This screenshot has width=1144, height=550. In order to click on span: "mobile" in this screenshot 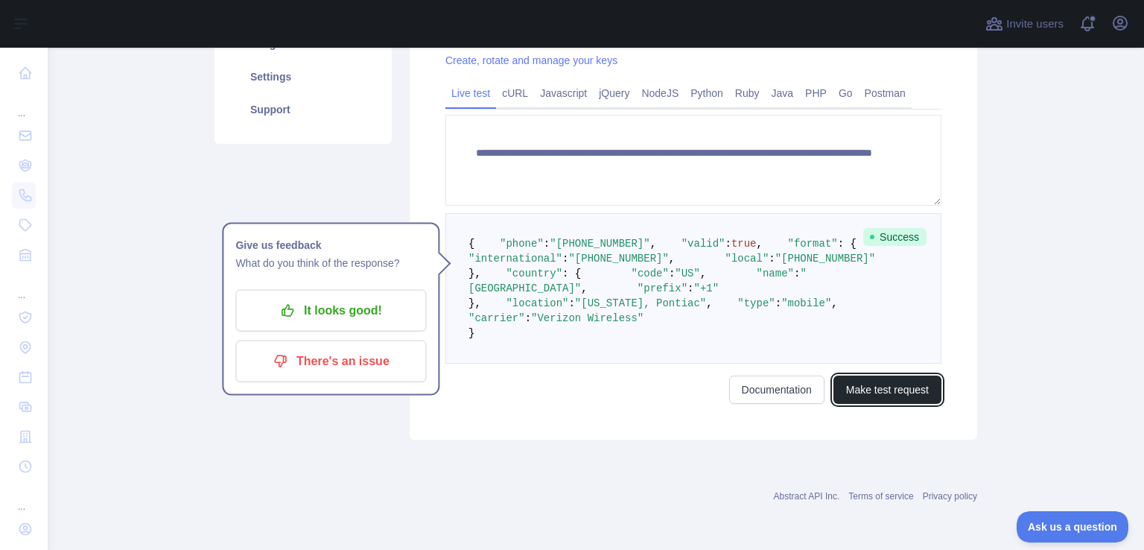, I will do `click(806, 303)`.